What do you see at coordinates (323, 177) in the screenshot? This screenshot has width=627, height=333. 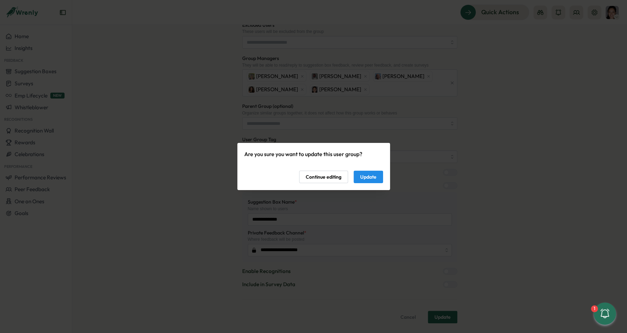 I see `span: Continue editing` at bounding box center [323, 177].